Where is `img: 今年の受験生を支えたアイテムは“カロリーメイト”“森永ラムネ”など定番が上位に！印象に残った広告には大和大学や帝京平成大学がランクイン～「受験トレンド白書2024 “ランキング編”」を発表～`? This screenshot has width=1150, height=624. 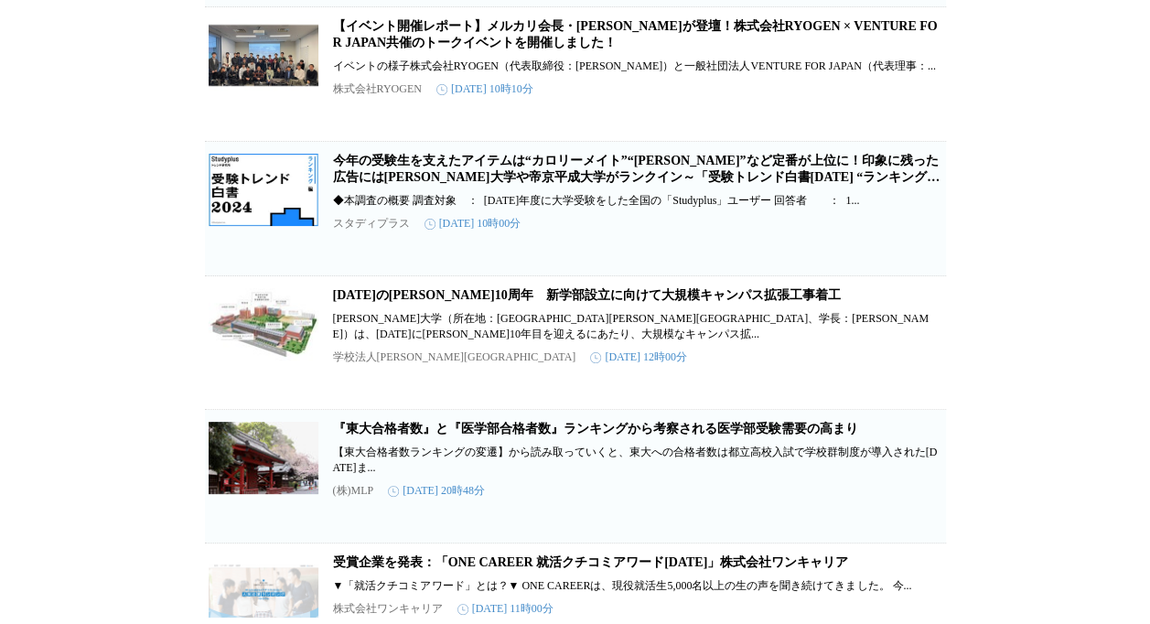
img: 今年の受験生を支えたアイテムは“カロリーメイト”“森永ラムネ”など定番が上位に！印象に残った広告には大和大学や帝京平成大学がランクイン～「受験トレンド白書2024 “ランキング編”」を発表～ is located at coordinates (263, 189).